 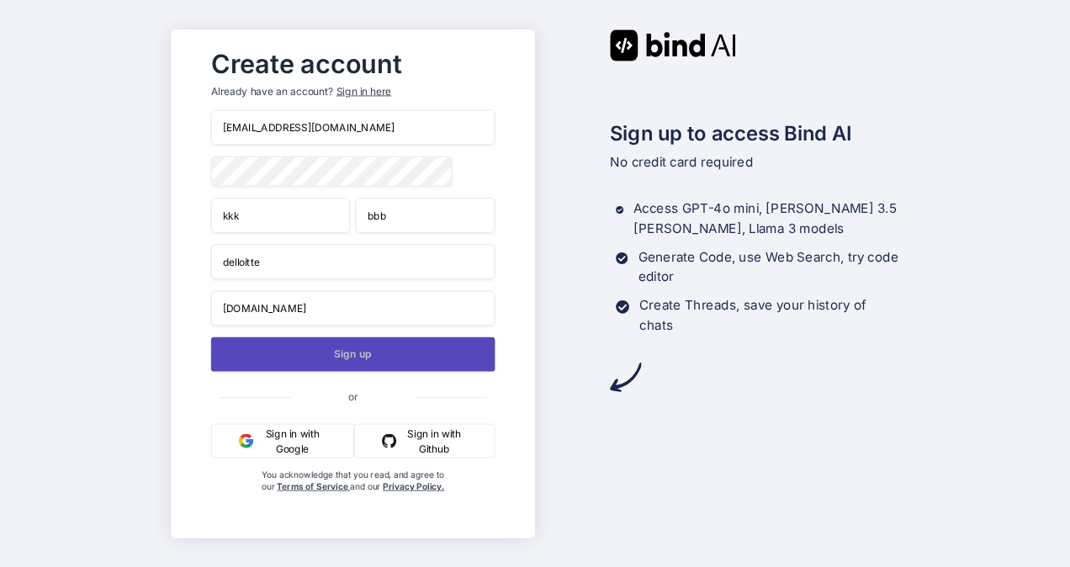 What do you see at coordinates (352, 353) in the screenshot?
I see `button: Sign up` at bounding box center [352, 353].